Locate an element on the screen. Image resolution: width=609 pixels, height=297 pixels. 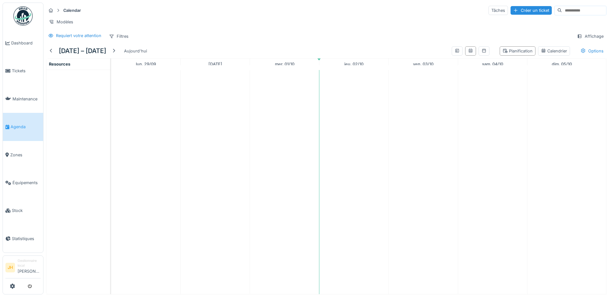
a: Statistiques is located at coordinates (23, 239).